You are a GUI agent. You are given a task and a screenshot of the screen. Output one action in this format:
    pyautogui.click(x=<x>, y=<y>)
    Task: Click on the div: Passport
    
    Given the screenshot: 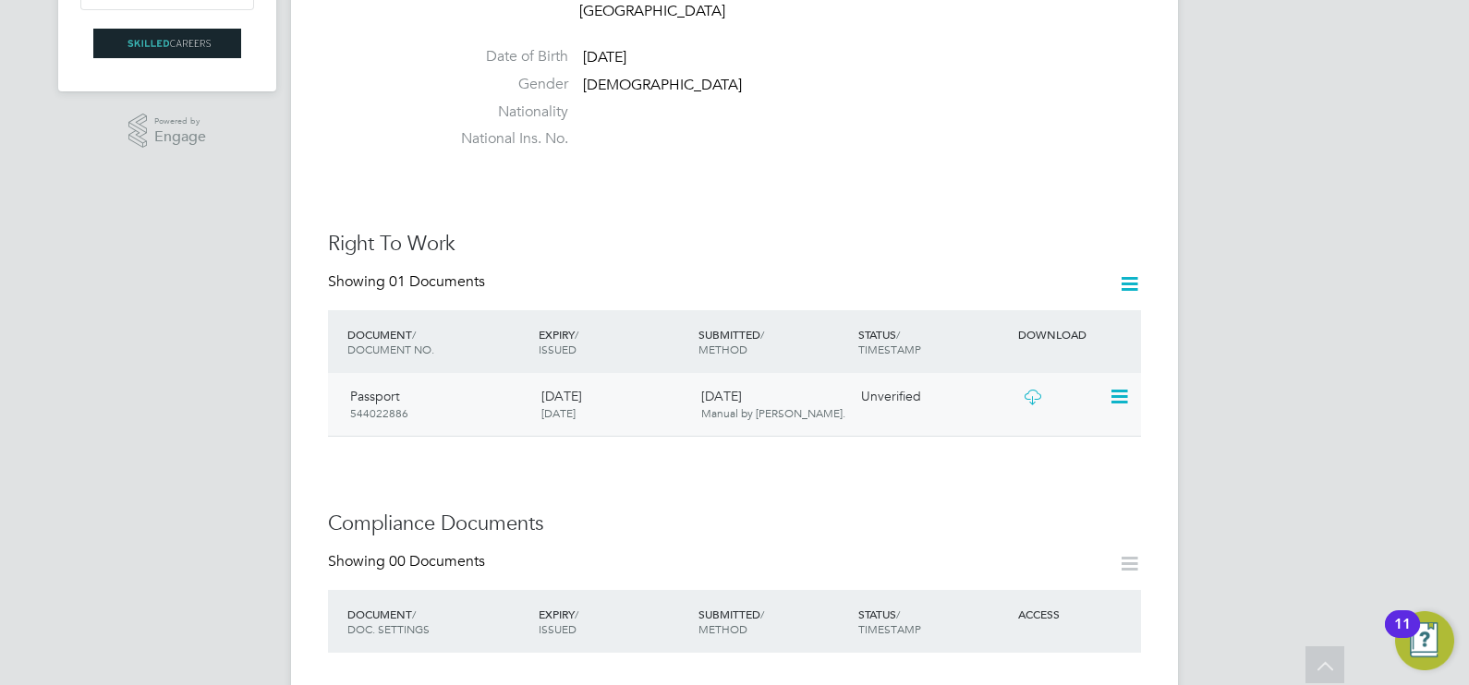 What is the action you would take?
    pyautogui.click(x=438, y=405)
    